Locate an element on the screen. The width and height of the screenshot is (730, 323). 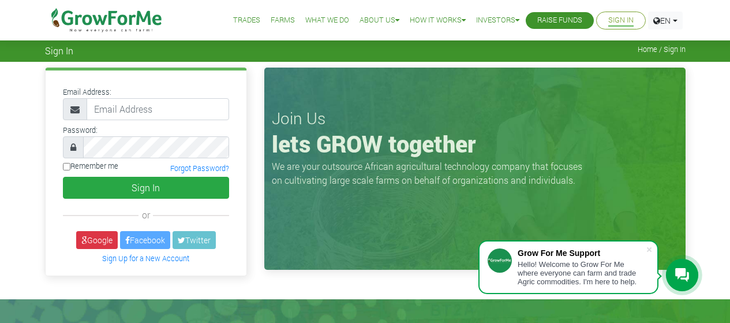
a: EN is located at coordinates (665, 20).